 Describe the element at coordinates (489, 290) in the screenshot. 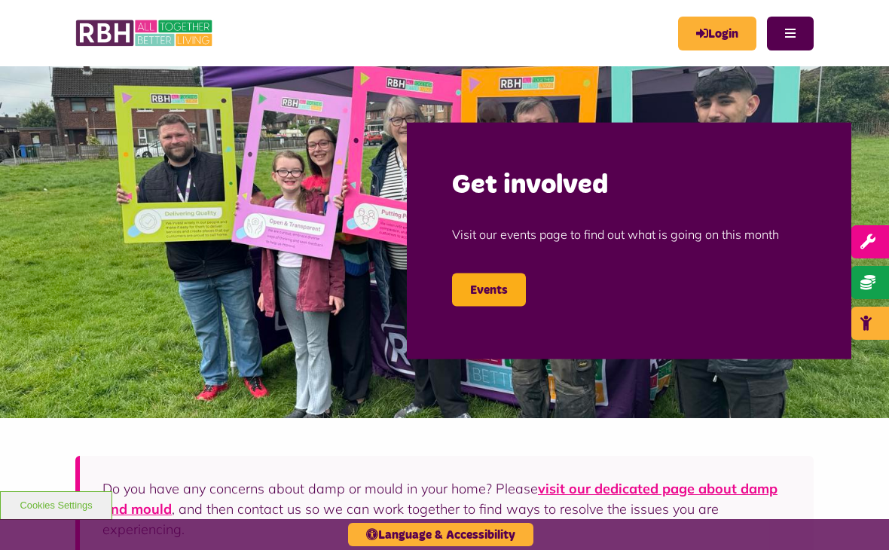

I see `a: Events` at that location.